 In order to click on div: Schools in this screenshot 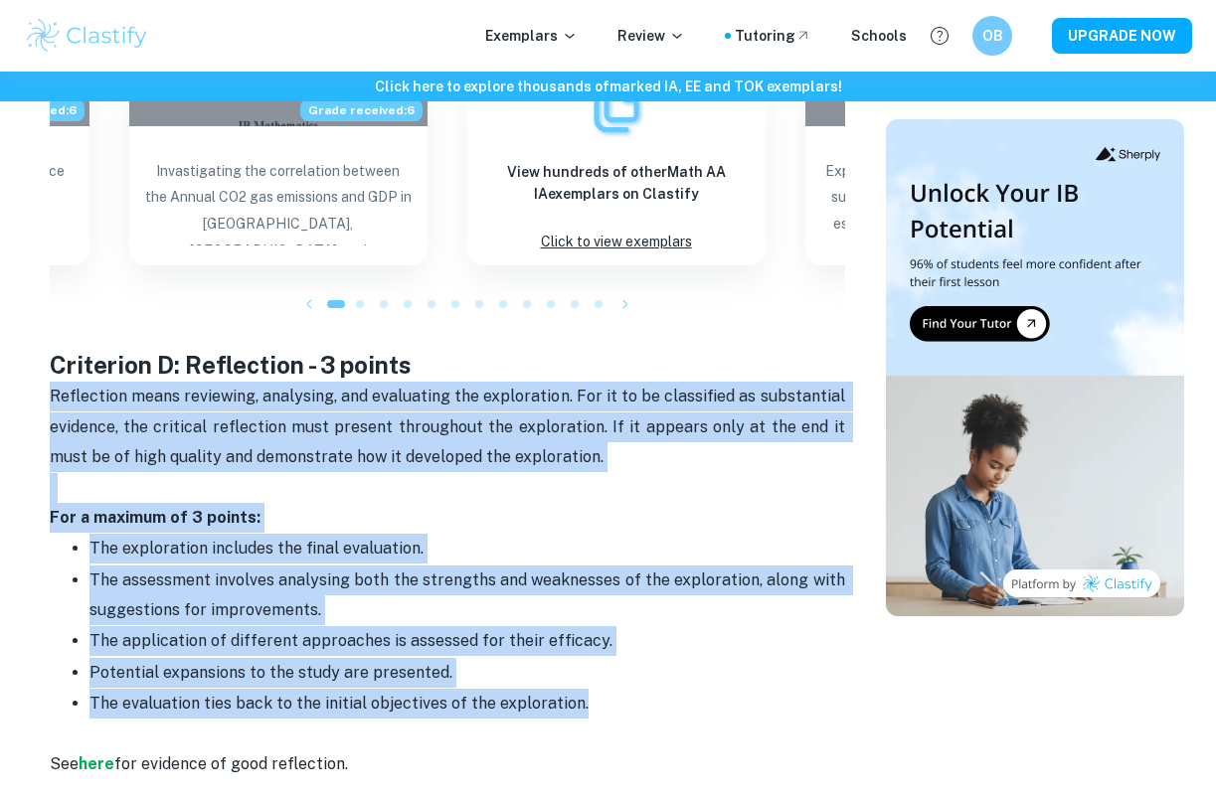, I will do `click(879, 36)`.